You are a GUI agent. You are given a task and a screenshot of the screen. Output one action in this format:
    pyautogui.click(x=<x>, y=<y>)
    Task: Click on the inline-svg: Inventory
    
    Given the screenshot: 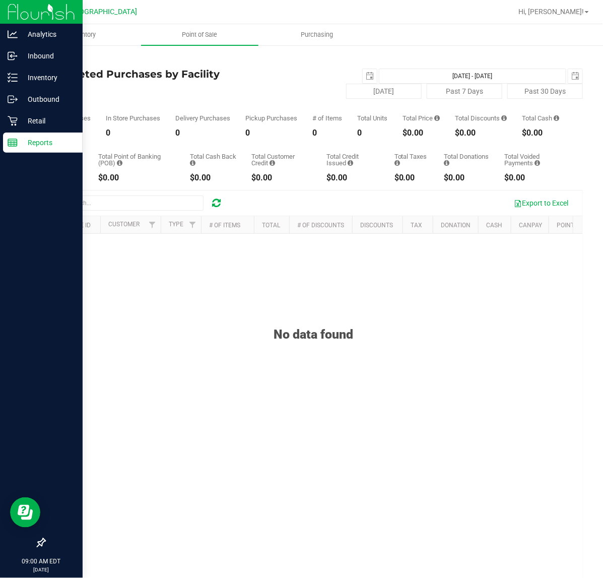 What is the action you would take?
    pyautogui.click(x=13, y=78)
    